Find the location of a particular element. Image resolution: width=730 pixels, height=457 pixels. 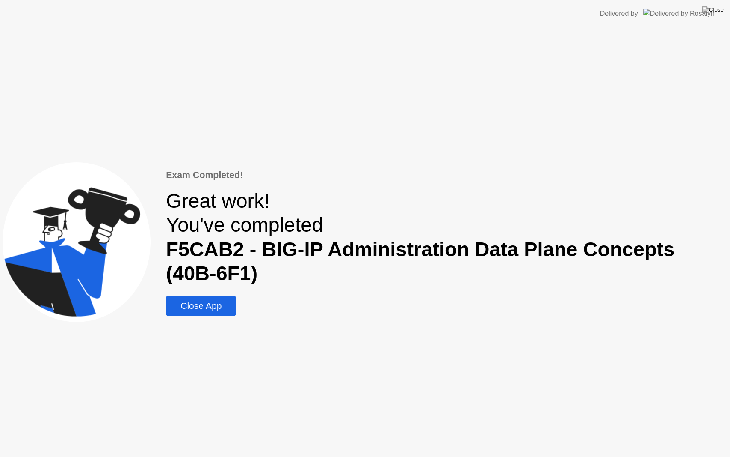

div: Delivered by is located at coordinates (619, 14).